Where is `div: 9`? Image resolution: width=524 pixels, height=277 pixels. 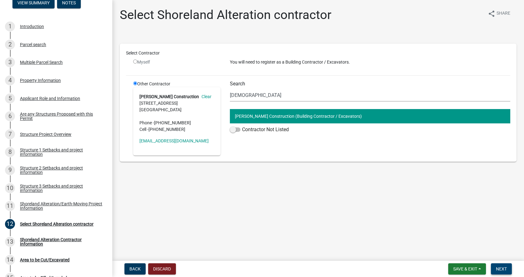
div: 9 is located at coordinates (10, 170).